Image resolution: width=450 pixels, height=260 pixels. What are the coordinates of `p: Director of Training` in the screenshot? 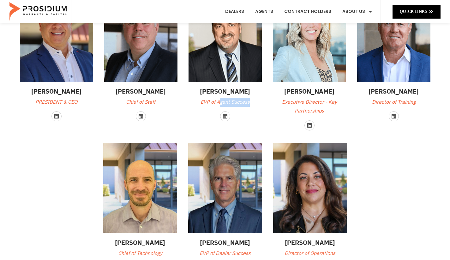 It's located at (394, 102).